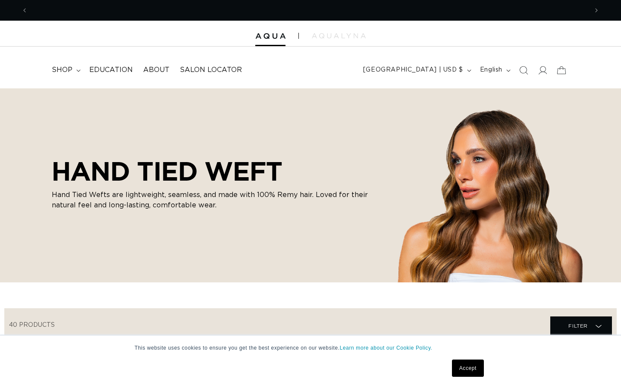 The height and width of the screenshot is (388, 621). Describe the element at coordinates (581, 326) in the screenshot. I see `summary: Filter` at that location.